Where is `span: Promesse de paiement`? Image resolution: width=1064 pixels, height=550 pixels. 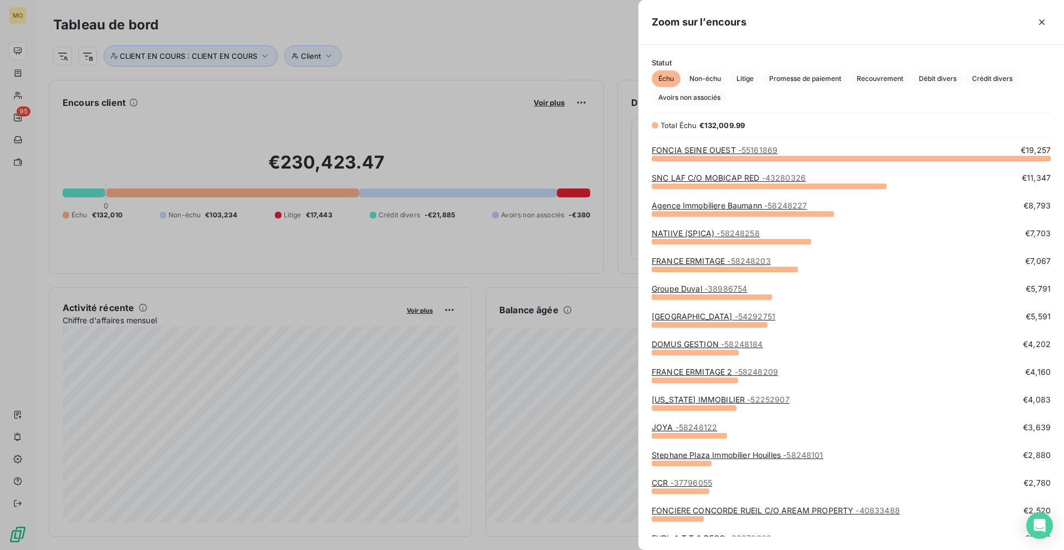 span: Promesse de paiement is located at coordinates (806, 79).